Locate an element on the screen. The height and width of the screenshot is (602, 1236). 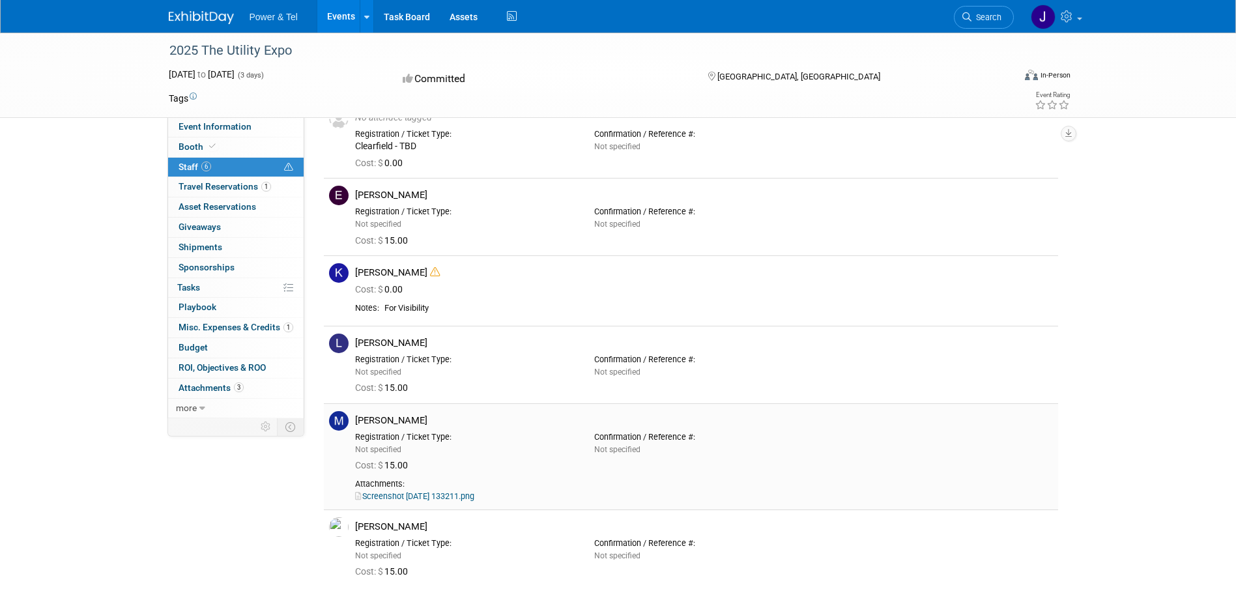
td: Toggle Event Tabs is located at coordinates (290, 427).